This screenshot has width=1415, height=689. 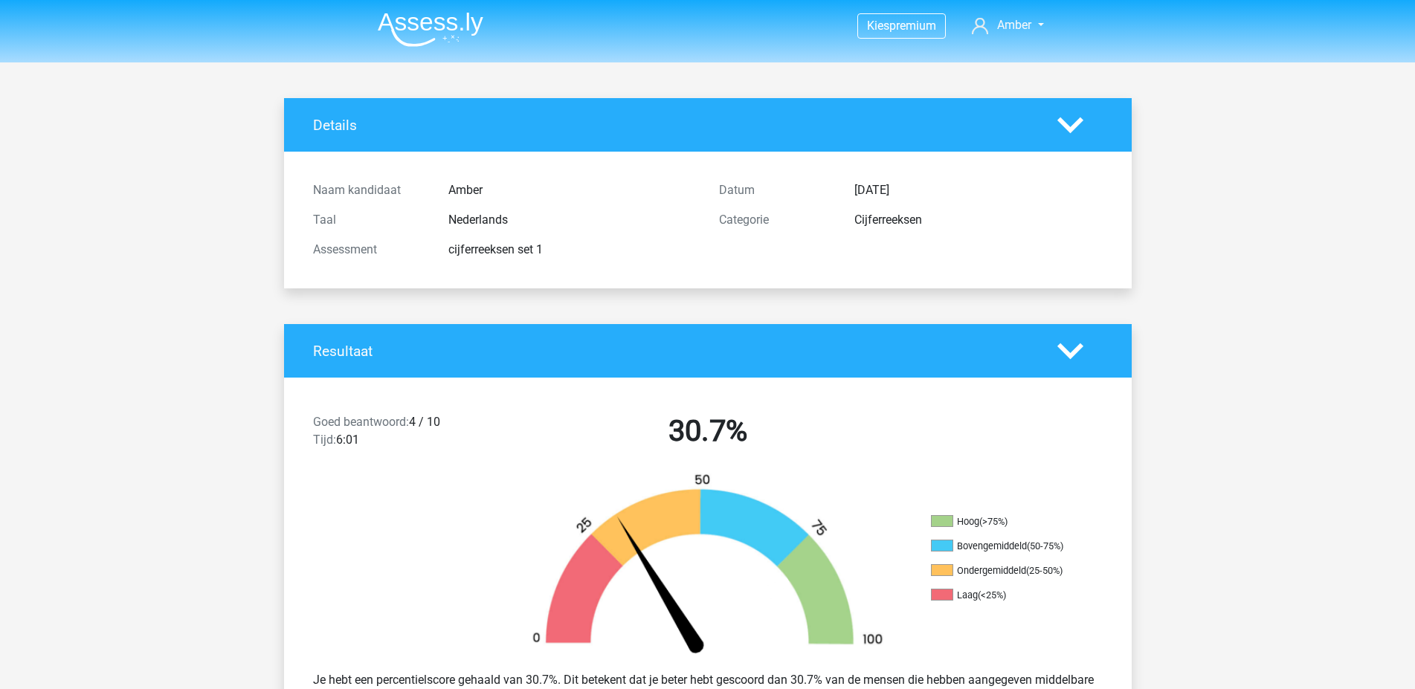 I want to click on div: cijferreeksen set 1, so click(x=573, y=250).